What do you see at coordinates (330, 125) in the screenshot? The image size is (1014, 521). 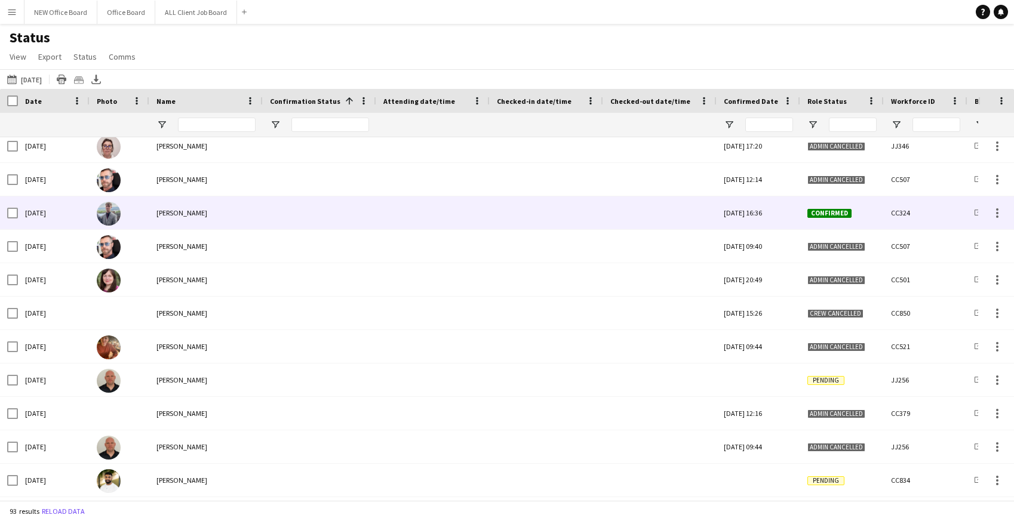 I see `input: Confirmation Status Filter Input` at bounding box center [330, 125].